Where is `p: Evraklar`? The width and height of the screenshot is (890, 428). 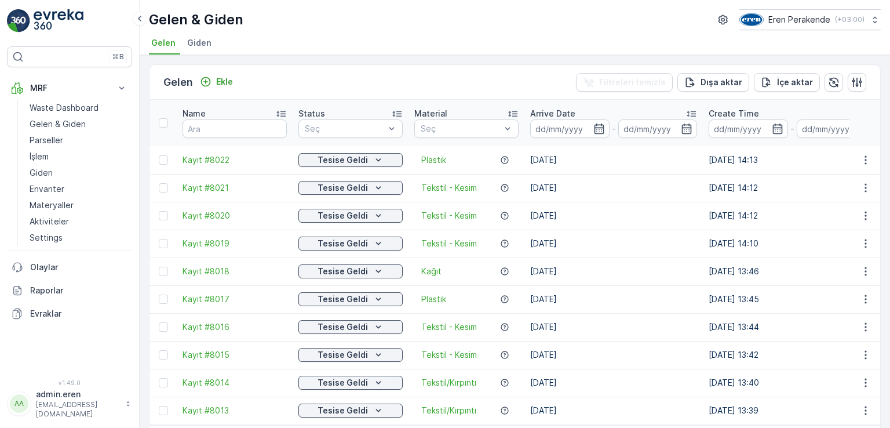
p: Evraklar is located at coordinates (79, 313).